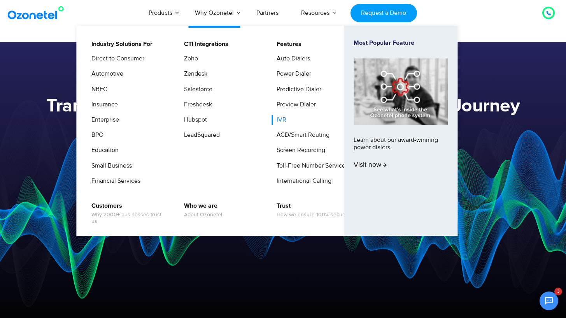  Describe the element at coordinates (384, 13) in the screenshot. I see `a: Request a Demo` at that location.